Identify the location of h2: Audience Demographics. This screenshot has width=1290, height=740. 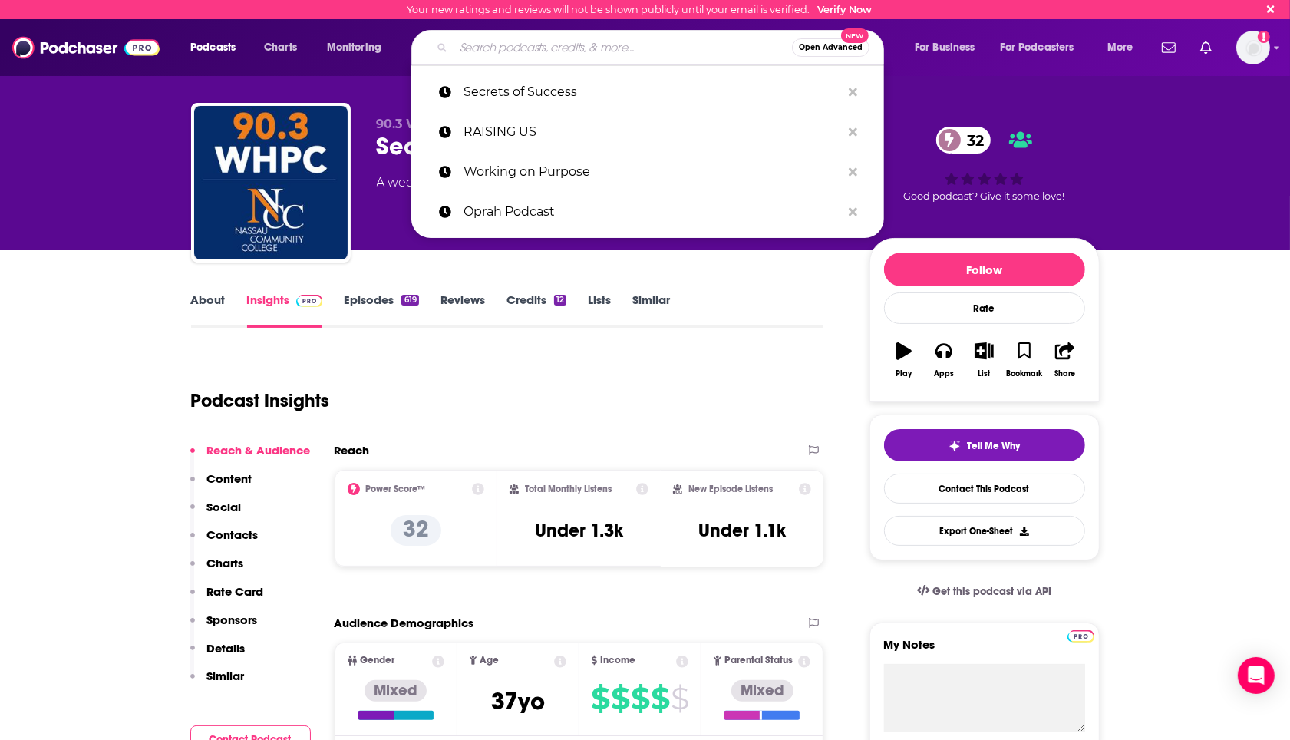
(404, 622).